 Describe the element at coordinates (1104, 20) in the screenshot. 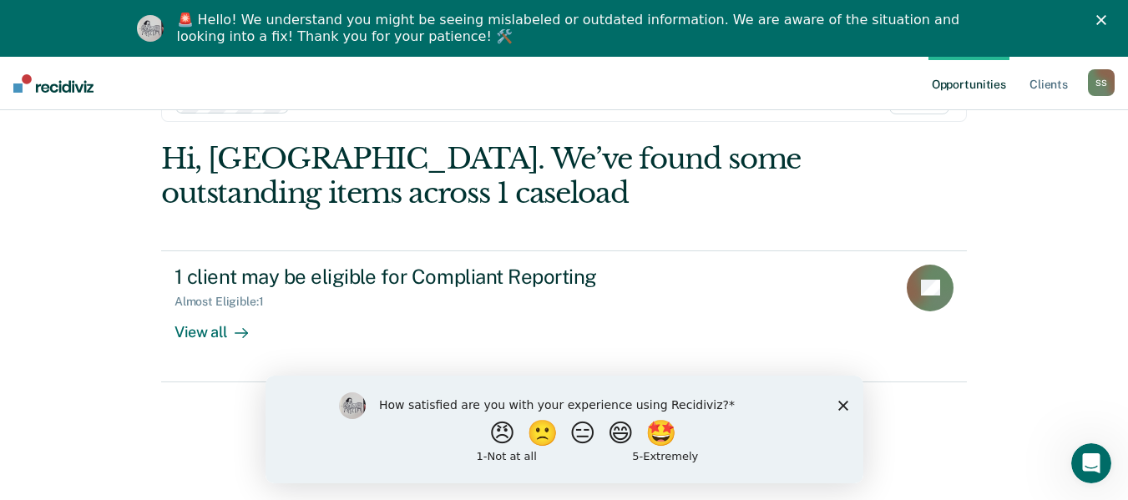

I see `div: Close` at that location.